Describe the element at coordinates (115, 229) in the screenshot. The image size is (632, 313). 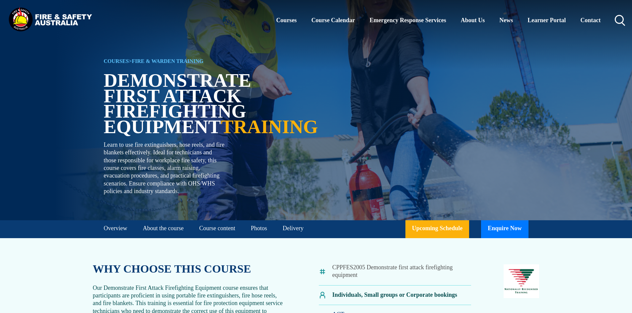
I see `a: Overview` at that location.